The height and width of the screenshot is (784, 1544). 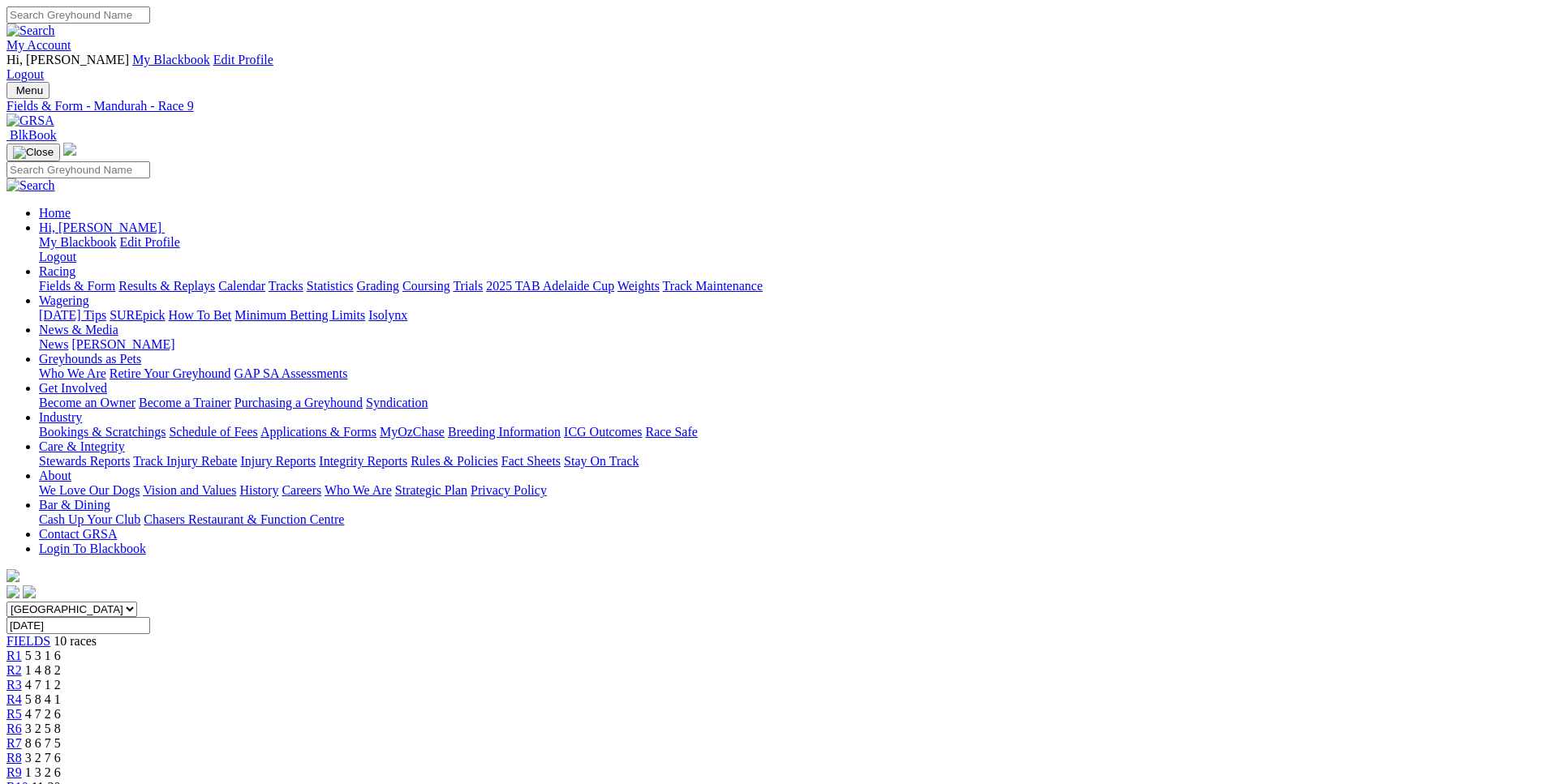 What do you see at coordinates (43, 699) in the screenshot?
I see `span: 5 8 4 1` at bounding box center [43, 699].